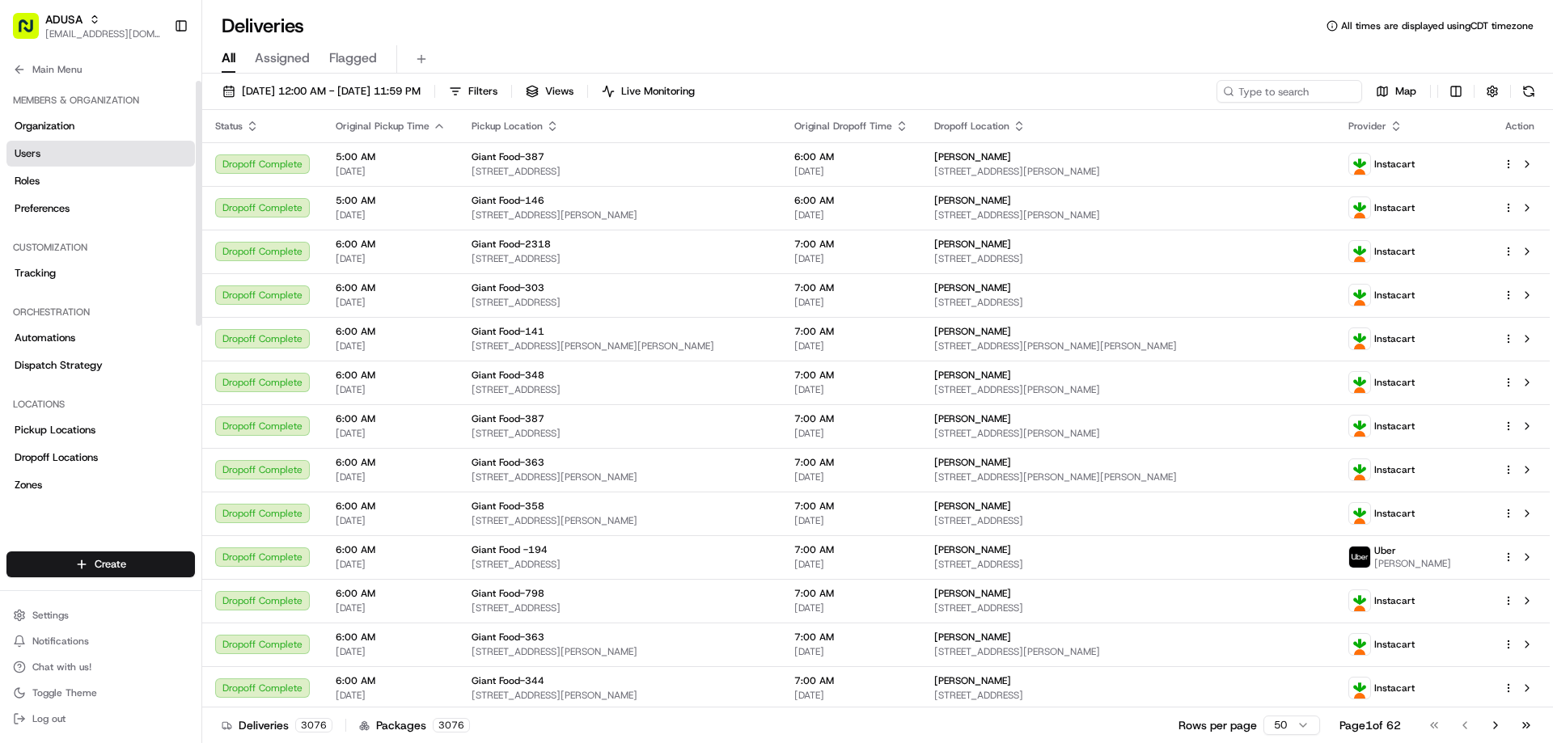 This screenshot has width=1553, height=743. What do you see at coordinates (64, 19) in the screenshot?
I see `button: ADUSA` at bounding box center [64, 19].